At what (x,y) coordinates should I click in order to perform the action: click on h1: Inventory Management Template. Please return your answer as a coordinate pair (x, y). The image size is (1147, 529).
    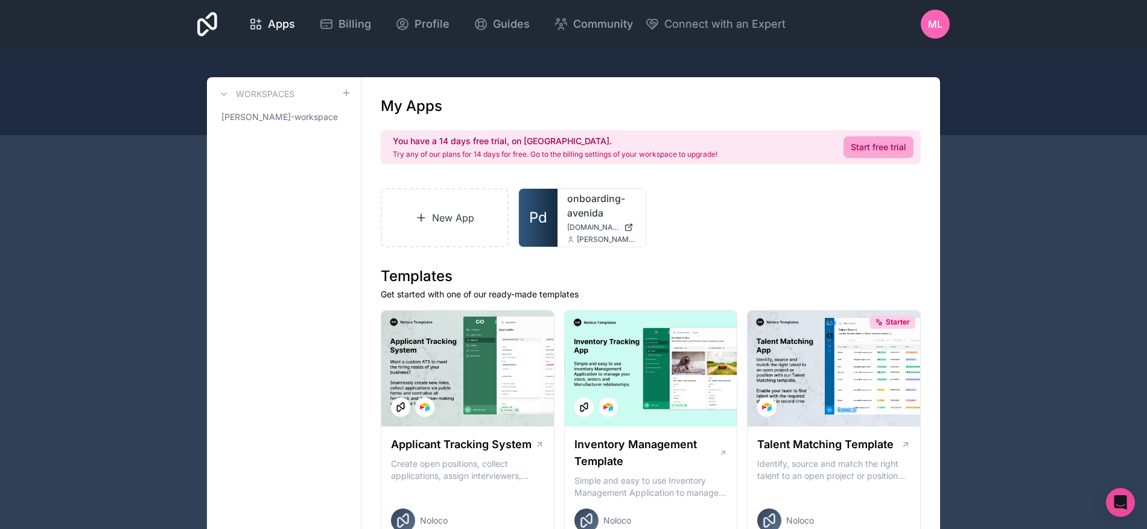
    Looking at the image, I should click on (647, 453).